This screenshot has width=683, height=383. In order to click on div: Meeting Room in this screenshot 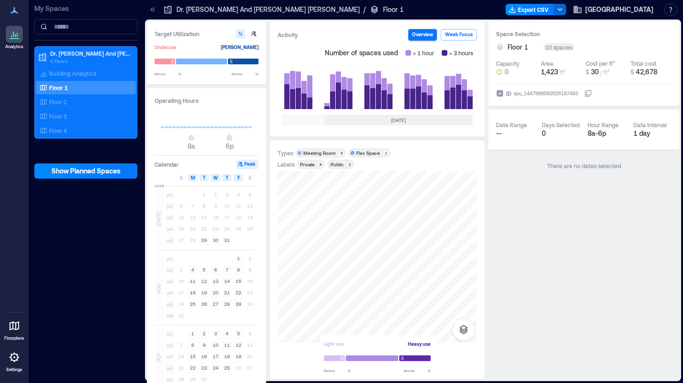, I will do `click(319, 153)`.